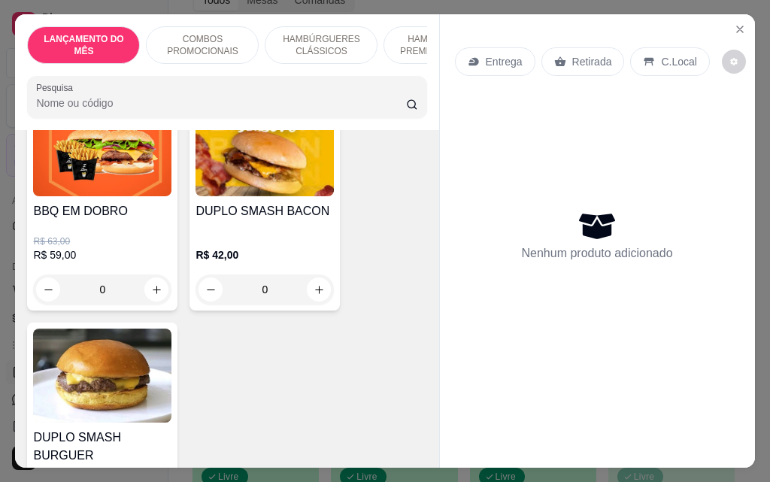 The width and height of the screenshot is (770, 482). I want to click on p: R$ 42,00, so click(265, 255).